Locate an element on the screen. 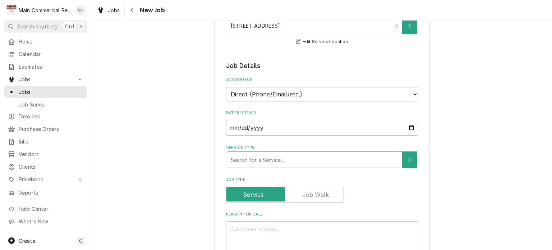 Image resolution: width=552 pixels, height=250 pixels. span: Calendar is located at coordinates (51, 54).